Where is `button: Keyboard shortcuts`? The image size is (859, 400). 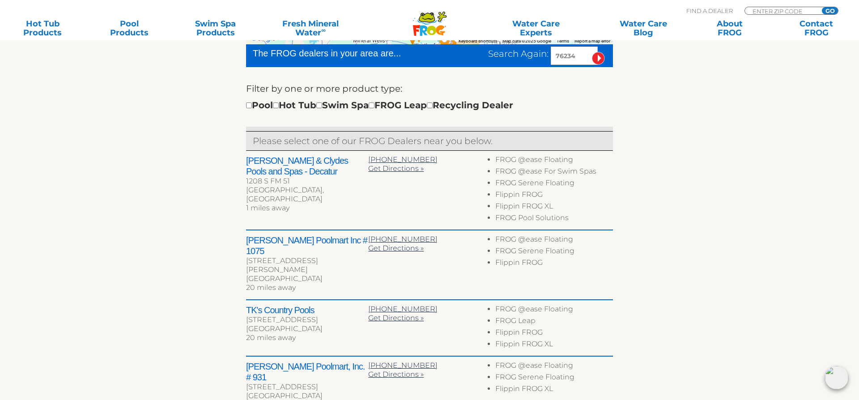 button: Keyboard shortcuts is located at coordinates (478, 41).